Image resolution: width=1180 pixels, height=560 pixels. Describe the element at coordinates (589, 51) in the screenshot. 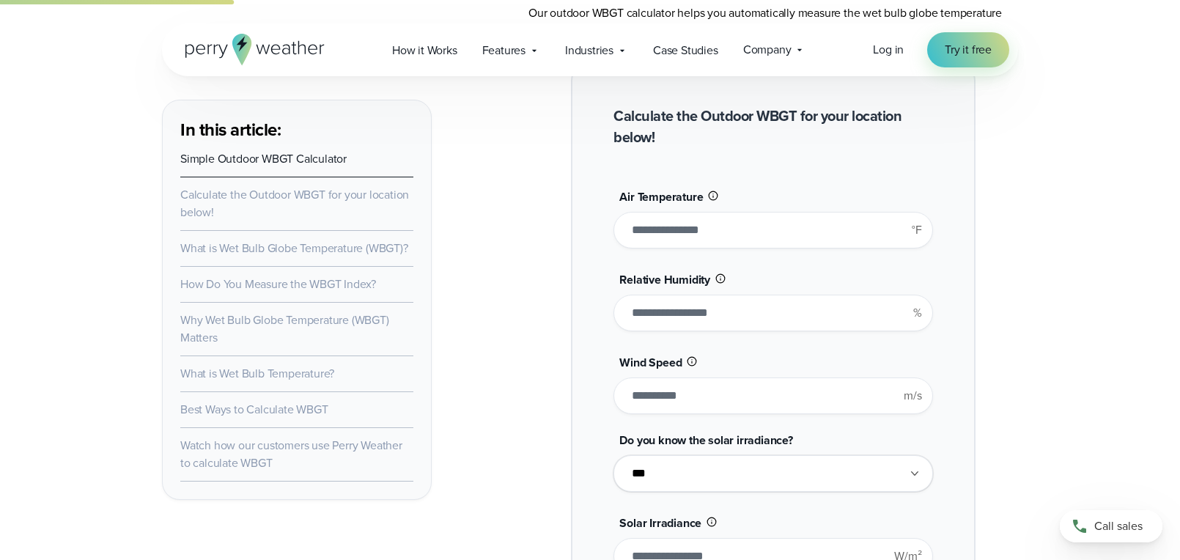

I see `span: Industries` at that location.